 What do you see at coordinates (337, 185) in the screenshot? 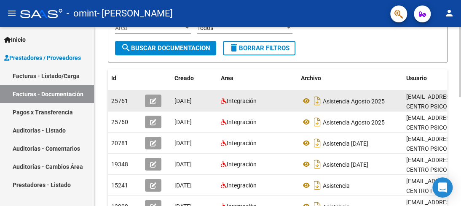
I see `span: Asistencia` at bounding box center [337, 185].